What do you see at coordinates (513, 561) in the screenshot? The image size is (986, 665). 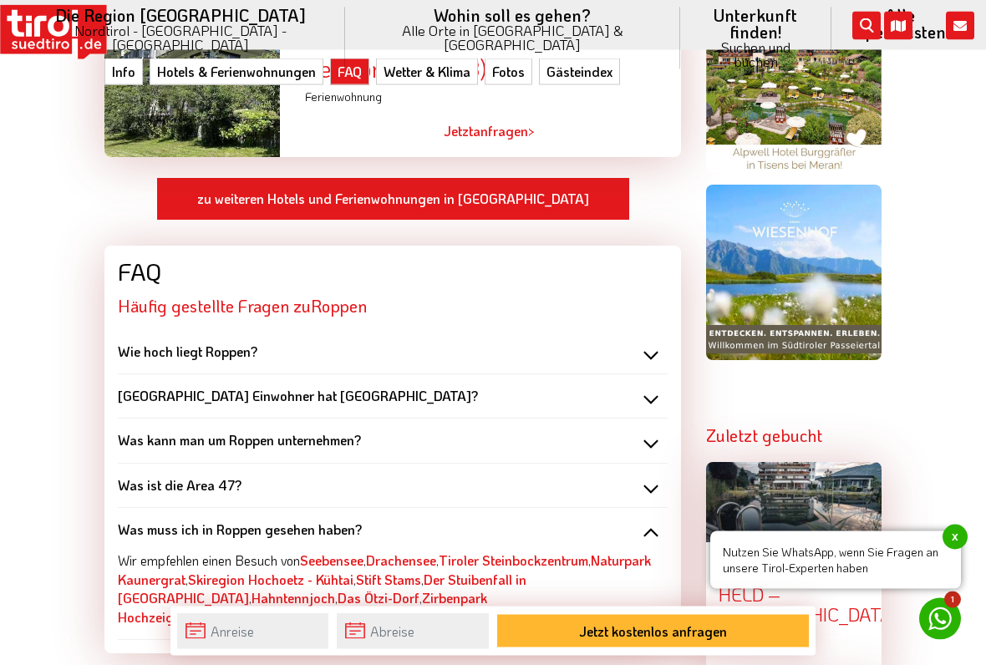 I see `a: Tiroler Steinbockzentrum` at bounding box center [513, 561].